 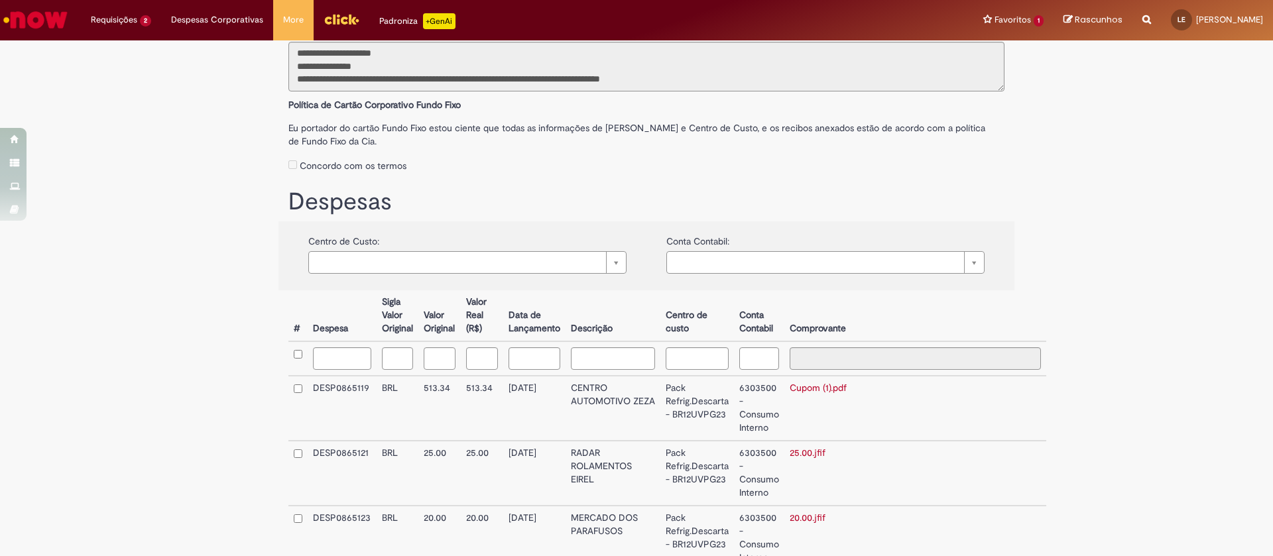 What do you see at coordinates (915, 316) in the screenshot?
I see `th: Comprovante` at bounding box center [915, 316].